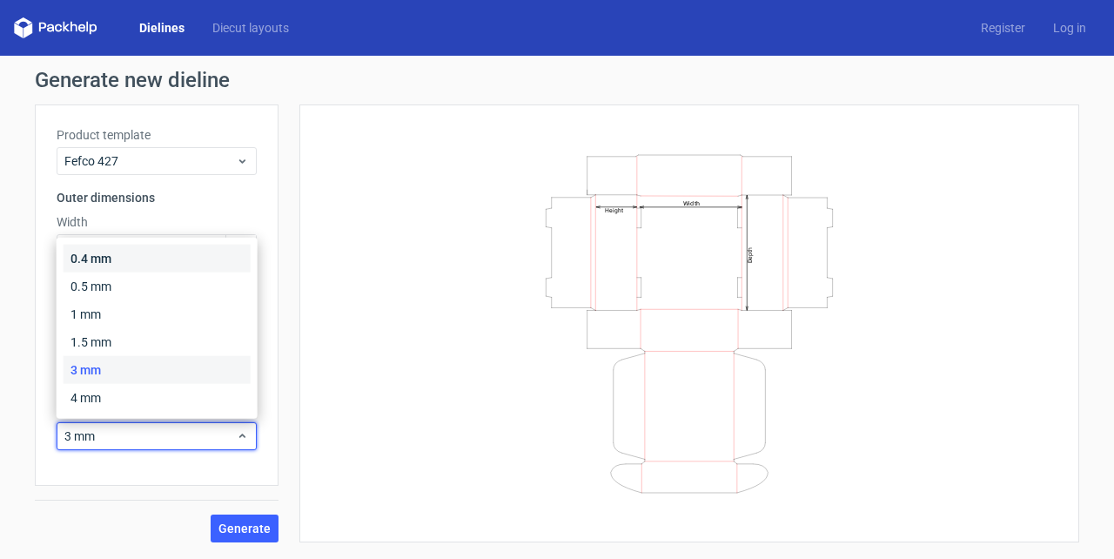 The width and height of the screenshot is (1114, 559). What do you see at coordinates (157, 259) in the screenshot?
I see `div: 0.4 mm` at bounding box center [157, 259].